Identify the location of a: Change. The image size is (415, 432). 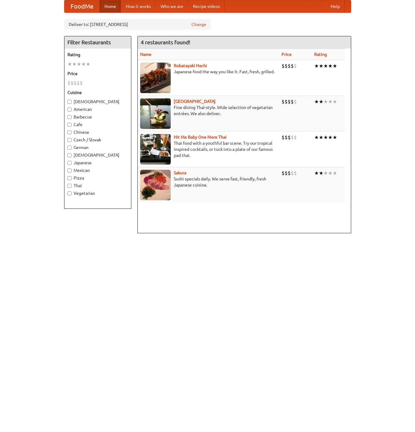
(199, 24).